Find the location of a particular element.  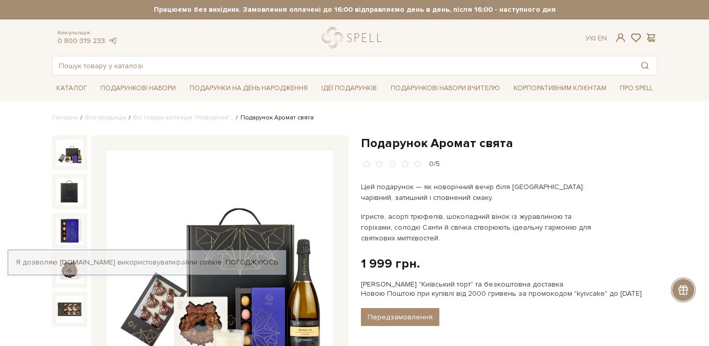

a: файли cookie is located at coordinates (198, 262).